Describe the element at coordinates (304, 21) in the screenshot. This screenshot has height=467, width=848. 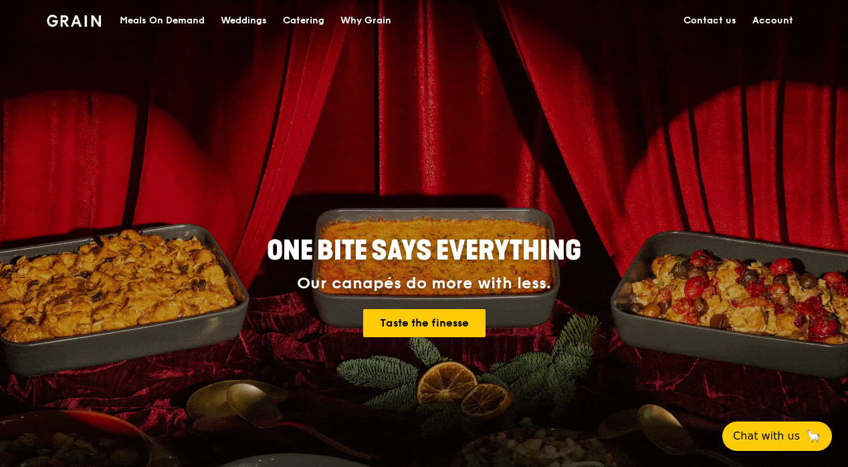
I see `a: Catering` at that location.